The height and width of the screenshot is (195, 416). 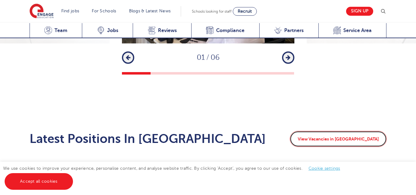 I want to click on span: Service Area, so click(x=358, y=31).